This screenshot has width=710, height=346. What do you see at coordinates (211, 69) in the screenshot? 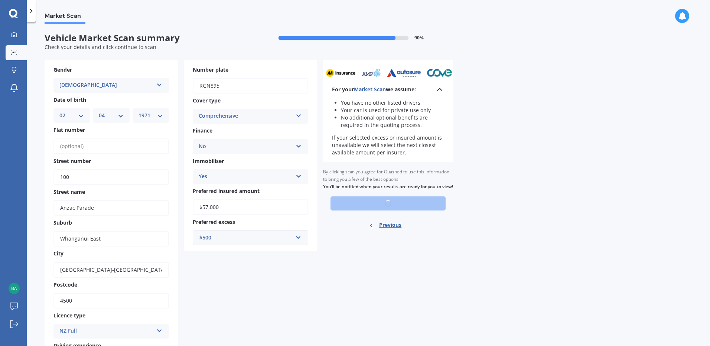
I see `span: Number plate` at bounding box center [211, 69].